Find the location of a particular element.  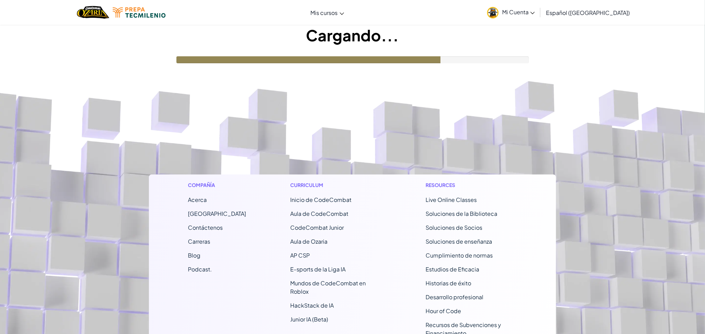

a: Podcast. is located at coordinates (200, 269).